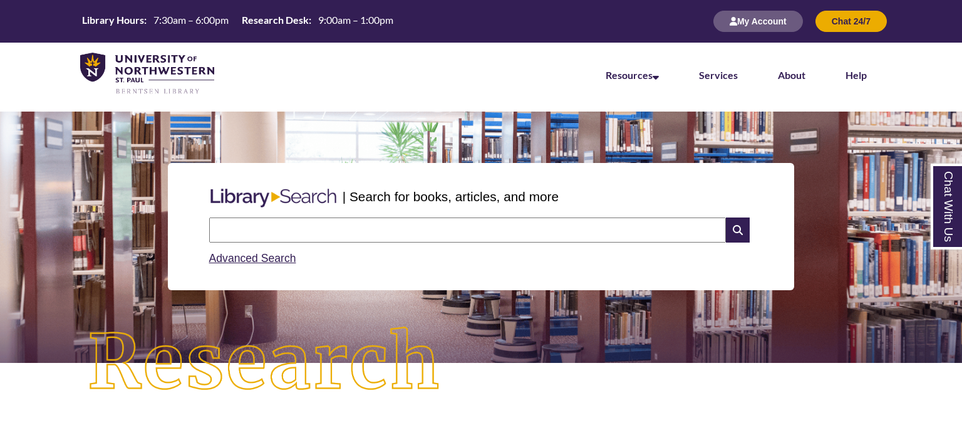 This screenshot has width=962, height=425. What do you see at coordinates (147, 74) in the screenshot?
I see `img: UNWSP Library Logo` at bounding box center [147, 74].